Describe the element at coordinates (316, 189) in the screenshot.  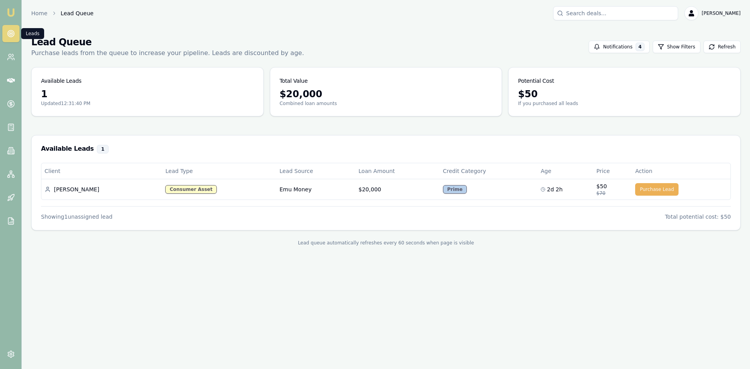
I see `td: Emu Money` at that location.